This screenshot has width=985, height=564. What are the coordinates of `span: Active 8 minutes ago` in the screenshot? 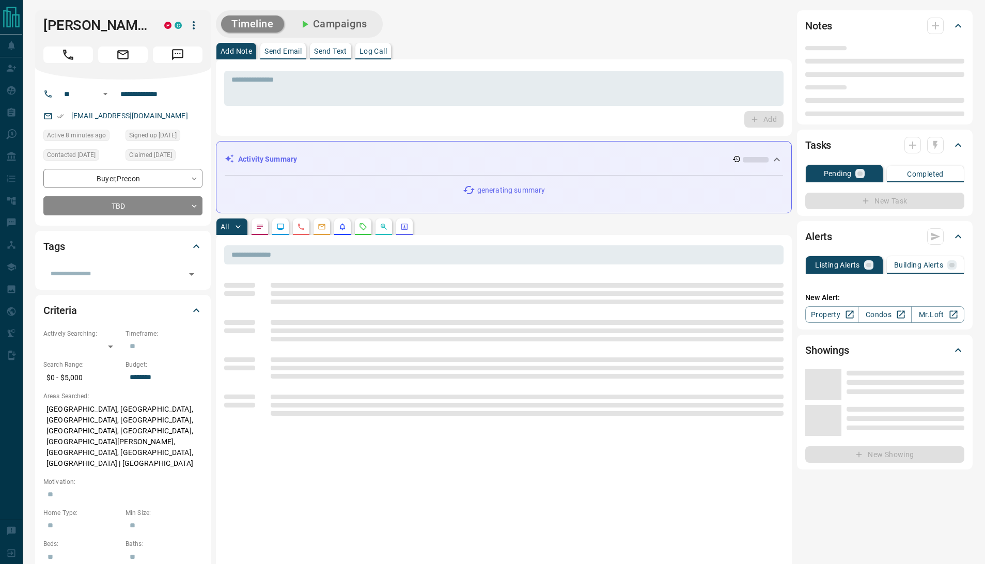 It's located at (76, 135).